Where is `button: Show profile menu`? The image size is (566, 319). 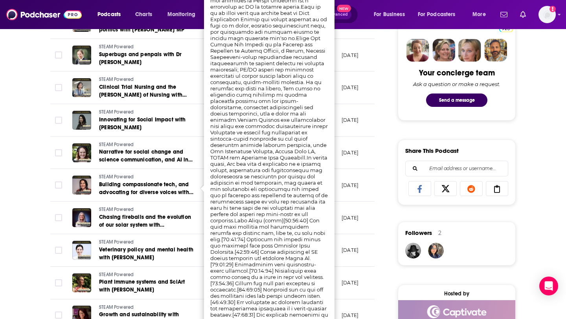
button: Show profile menu is located at coordinates (547, 15).